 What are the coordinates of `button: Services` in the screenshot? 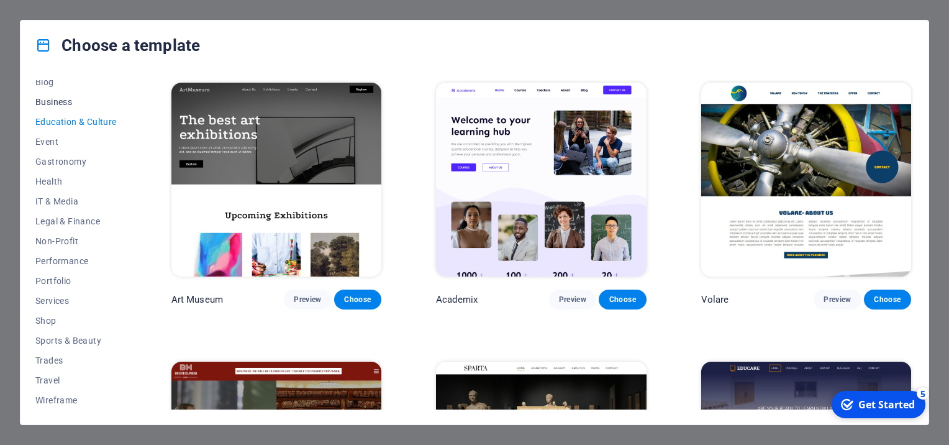 It's located at (76, 301).